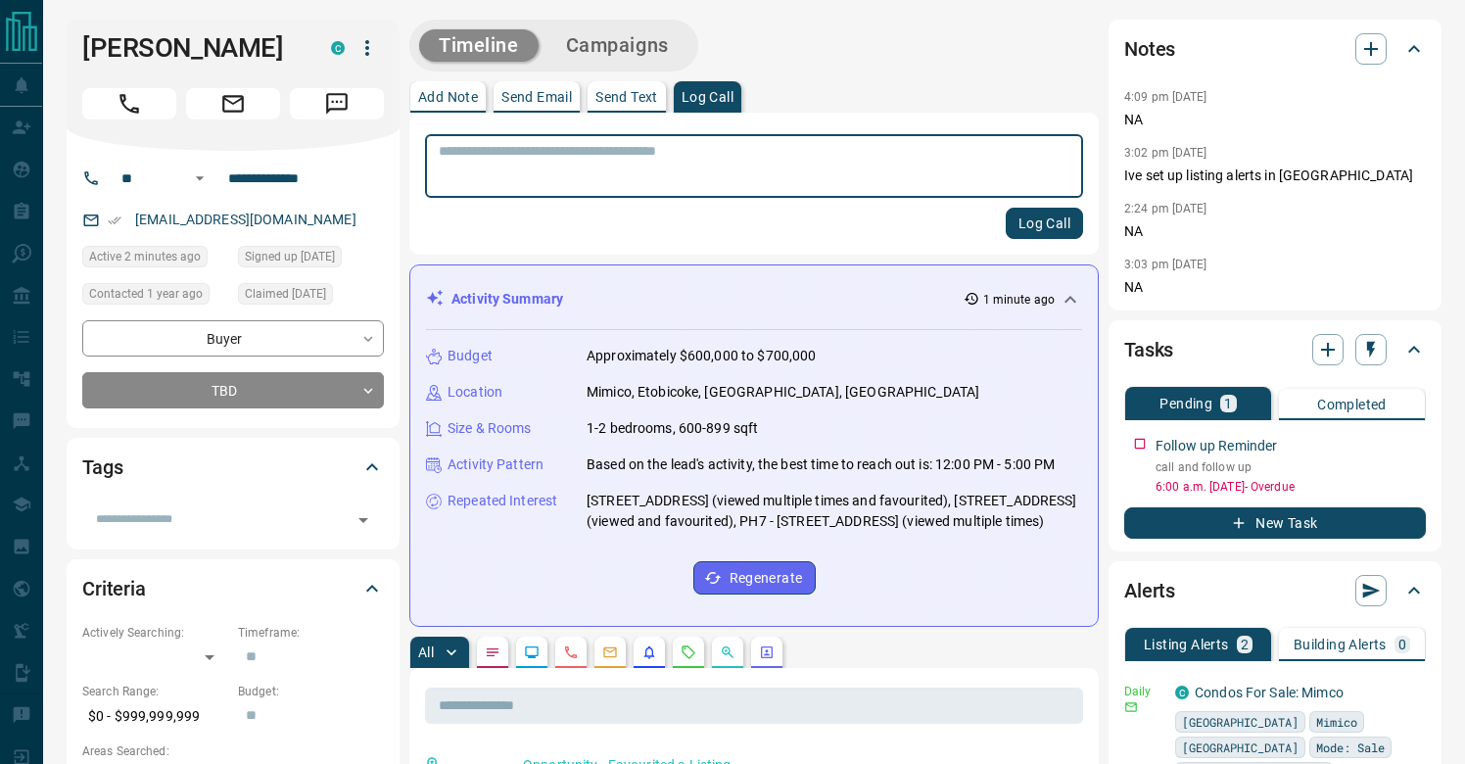 Image resolution: width=1465 pixels, height=764 pixels. Describe the element at coordinates (496, 464) in the screenshot. I see `p: Activity Pattern` at that location.